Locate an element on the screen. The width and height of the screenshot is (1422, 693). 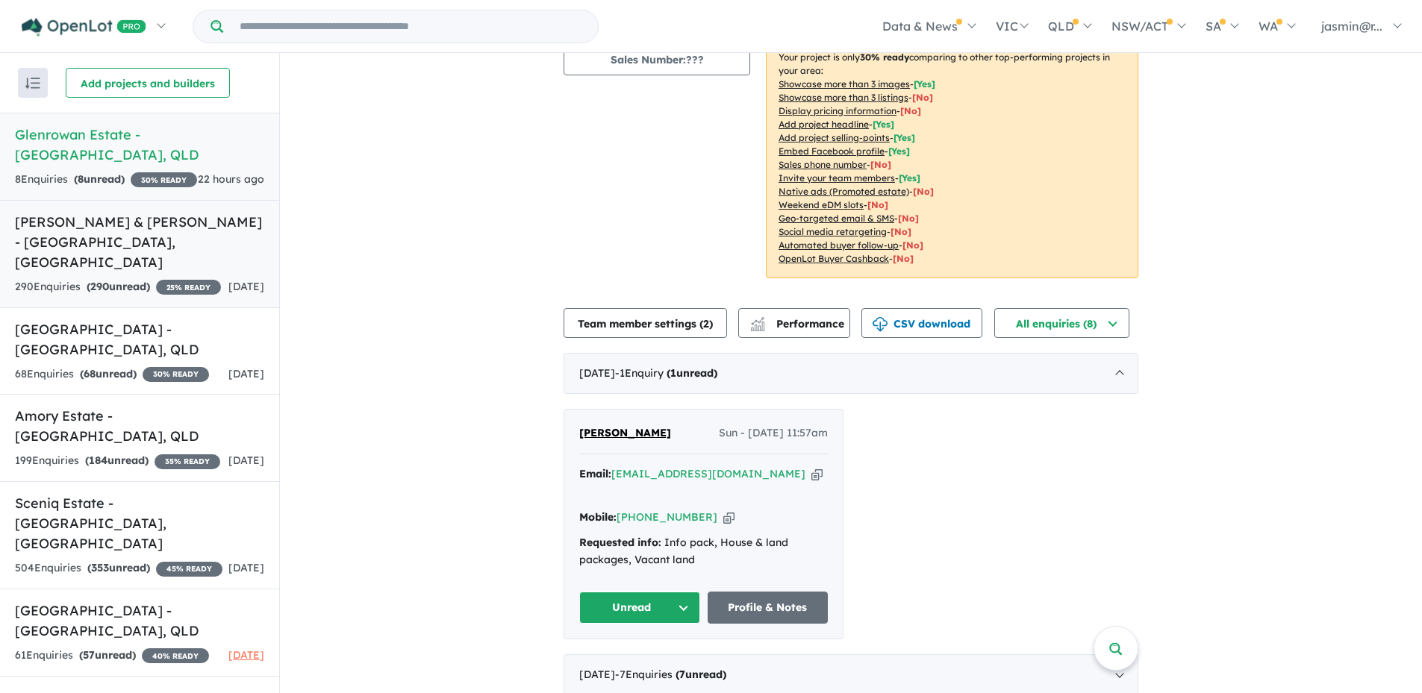
img: Openlot PRO Logo White is located at coordinates (84, 27).